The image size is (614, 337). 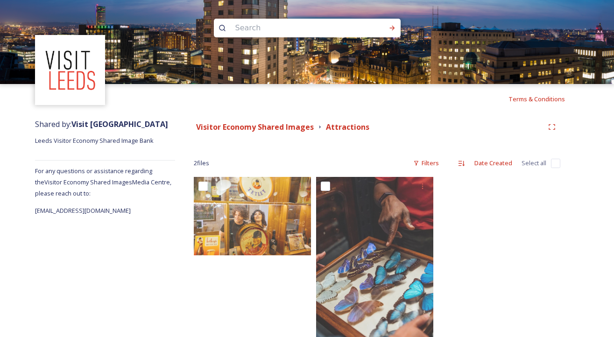 What do you see at coordinates (536, 99) in the screenshot?
I see `span: Terms & Conditions` at bounding box center [536, 99].